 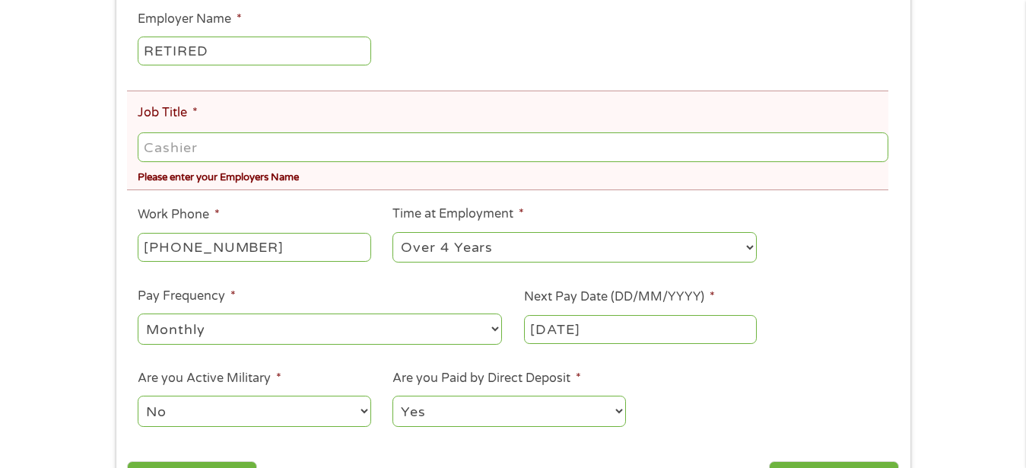 I want to click on input: ---Click Here for Calendar ---, so click(x=640, y=329).